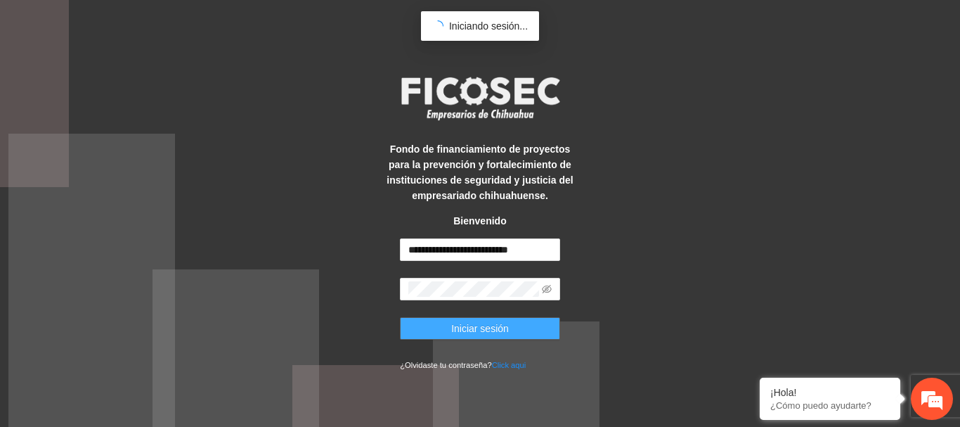  I want to click on strong: Fondo de financiamiento de proyectos para la prevención y fortalecimiento de instituciones de seg..., so click(479, 172).